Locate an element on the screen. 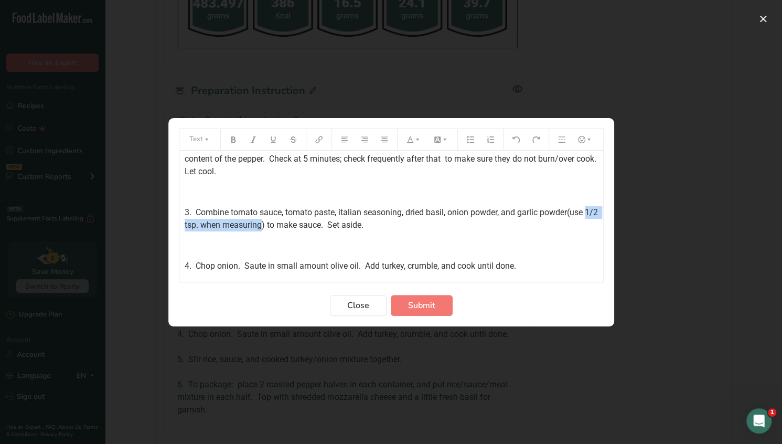 The width and height of the screenshot is (782, 444). span: 2. Clean peppers. Cut out stem and cut in half; de-seed. Toss VERY lightly with olive oil and lay... is located at coordinates (392, 152).